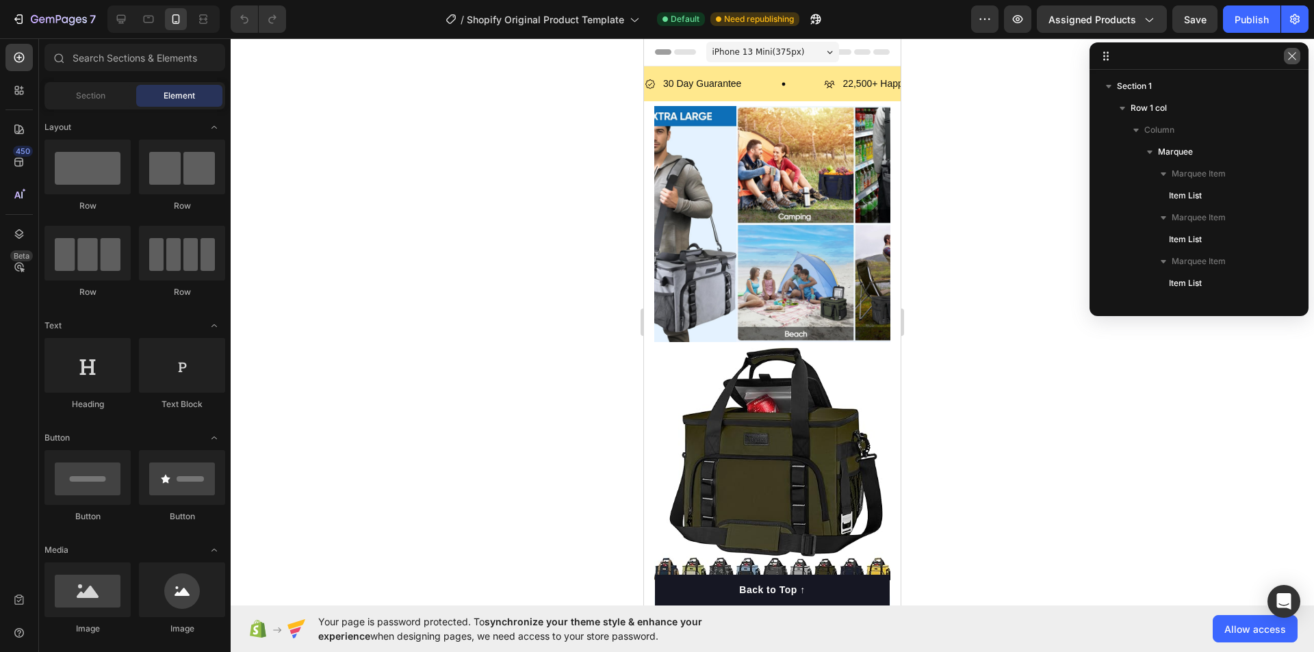 The image size is (1314, 652). I want to click on span: Section 1, so click(1134, 86).